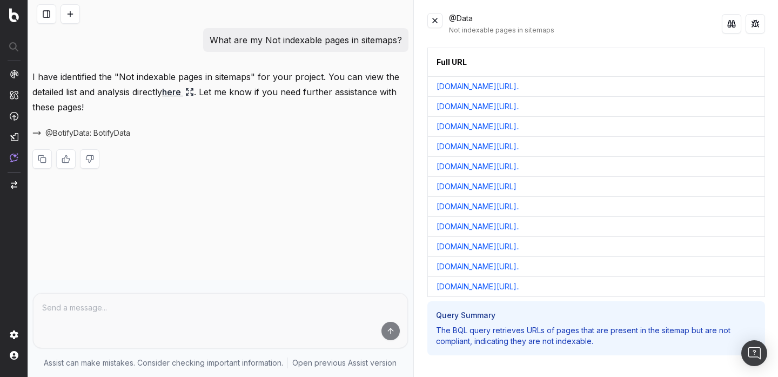 Image resolution: width=778 pixels, height=377 pixels. I want to click on button: @BotifyData: BotifyData, so click(88, 133).